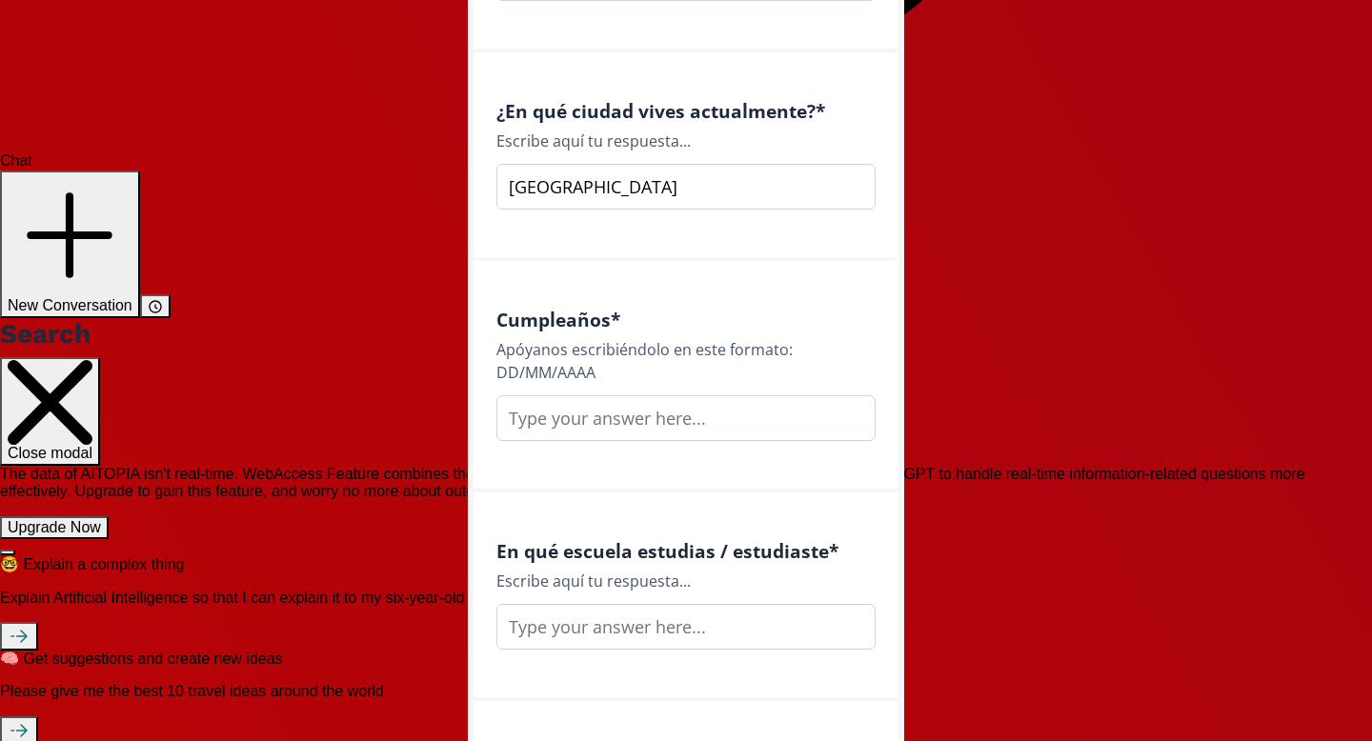 This screenshot has height=741, width=1372. What do you see at coordinates (686, 319) in the screenshot?
I see `h4: Cumpleaños *` at bounding box center [686, 319].